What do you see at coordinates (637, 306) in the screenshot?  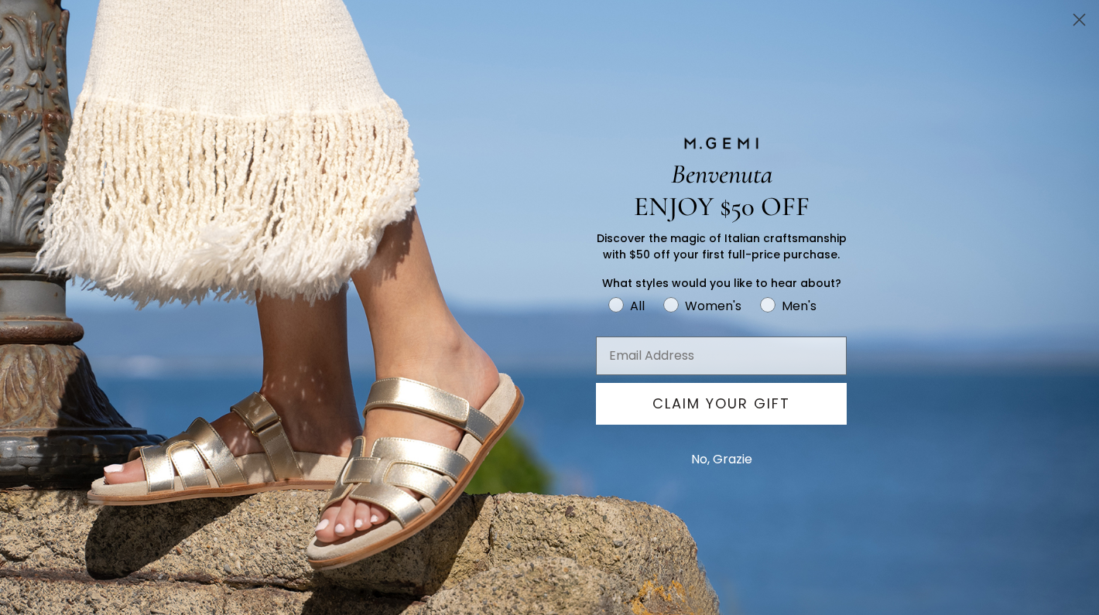 I see `div: All` at bounding box center [637, 306].